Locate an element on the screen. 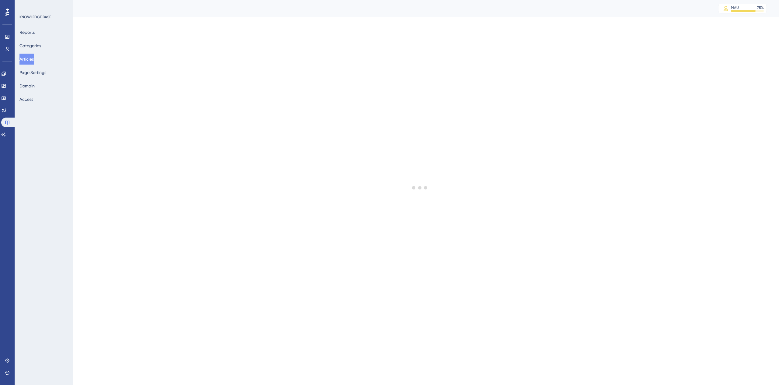 The image size is (779, 385). div: MAU is located at coordinates (735, 8).